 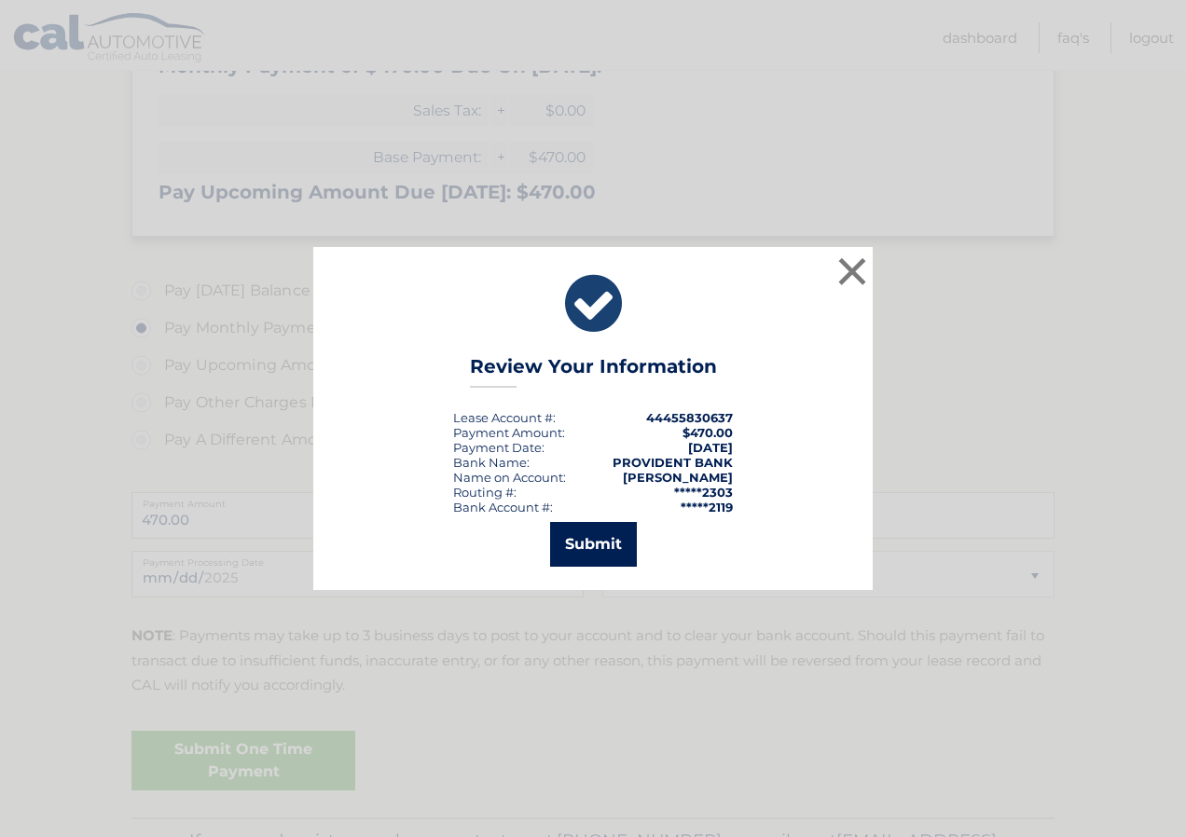 What do you see at coordinates (503, 507) in the screenshot?
I see `div: Bank Account #:` at bounding box center [503, 507].